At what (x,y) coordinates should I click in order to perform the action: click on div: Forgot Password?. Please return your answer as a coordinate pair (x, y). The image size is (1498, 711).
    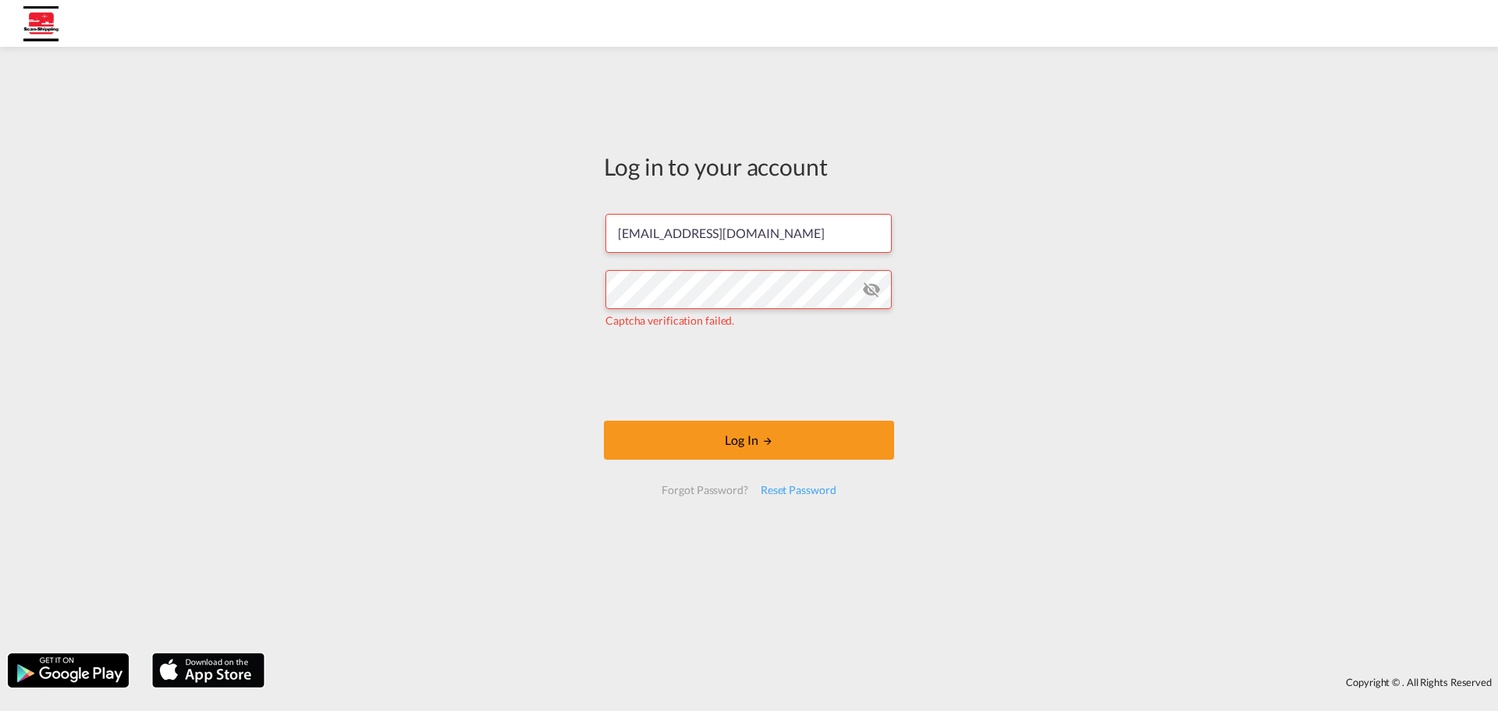
    Looking at the image, I should click on (705, 490).